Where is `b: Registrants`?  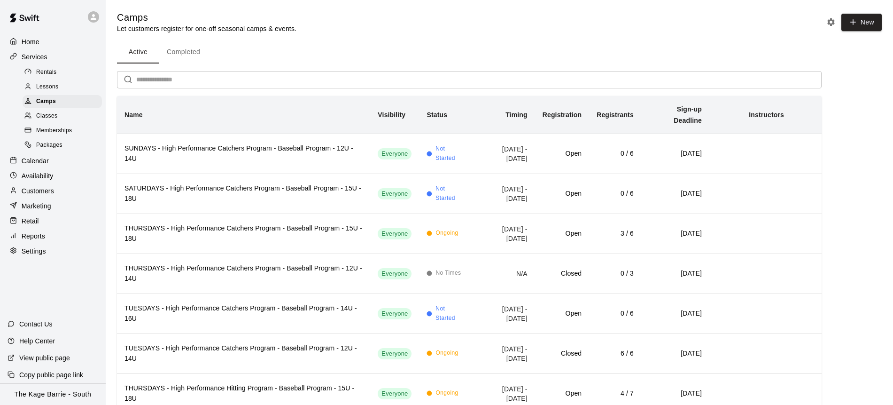
b: Registrants is located at coordinates (615, 115).